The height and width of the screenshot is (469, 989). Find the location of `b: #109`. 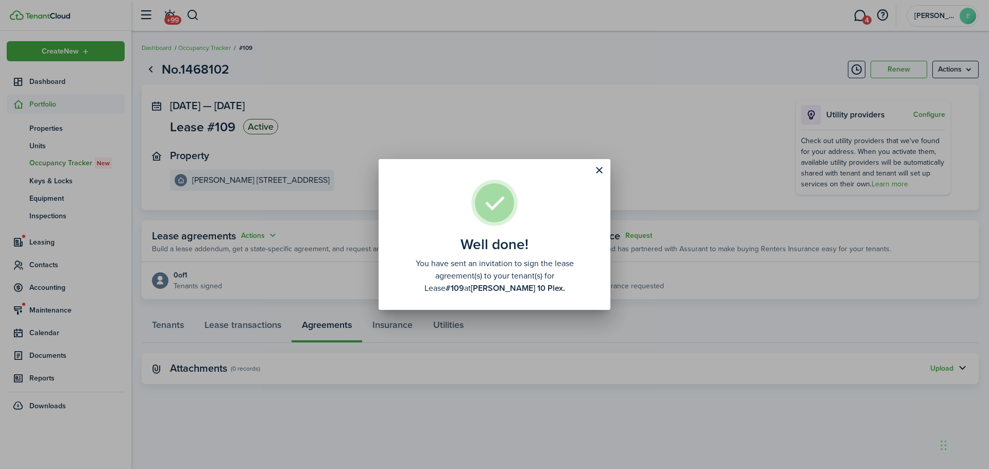

b: #109 is located at coordinates (455, 288).